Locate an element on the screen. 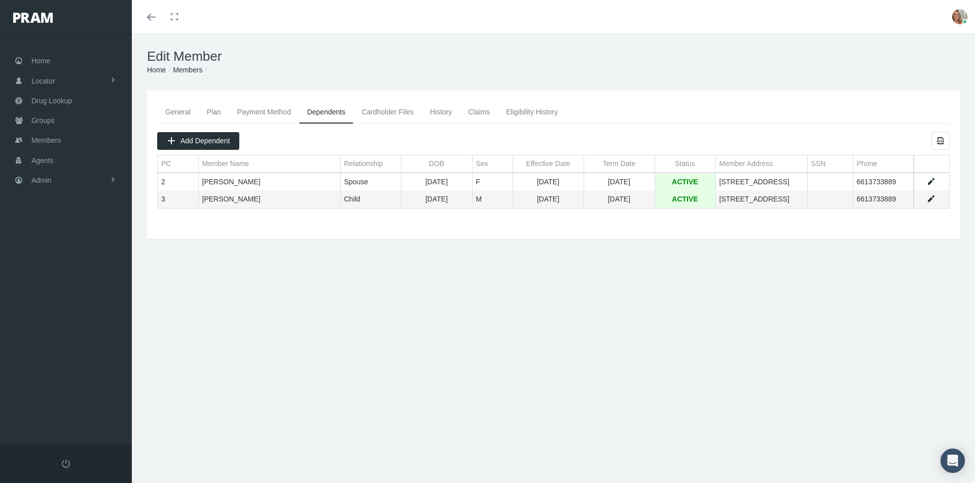  img: S_Profile_Picture_15372.jpg is located at coordinates (959, 17).